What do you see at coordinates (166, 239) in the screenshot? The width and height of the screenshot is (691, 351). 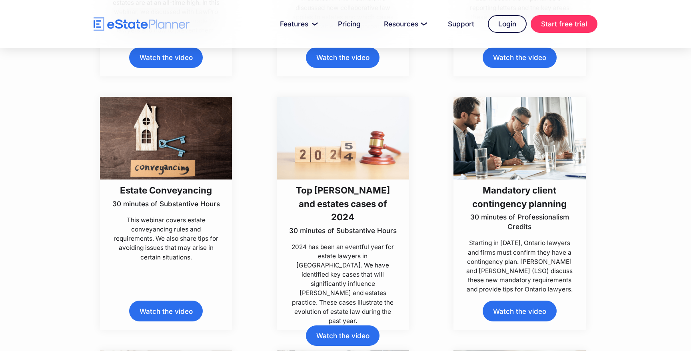 I see `p: This webinar covers estate conveyancing rules and requirements. We also share tips for avoiding i...` at bounding box center [166, 239].